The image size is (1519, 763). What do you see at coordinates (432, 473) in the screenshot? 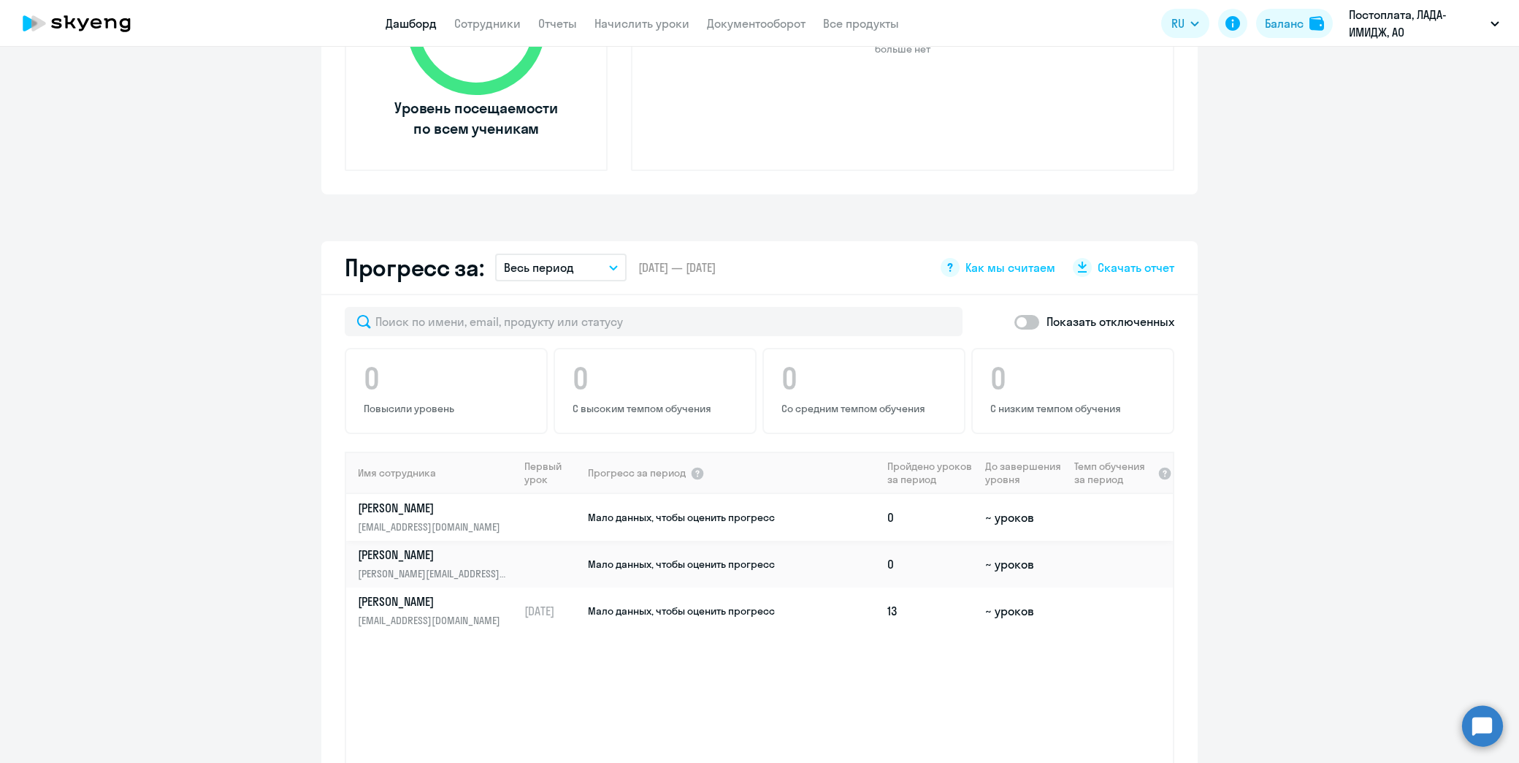
I see `th: Имя сотрудника` at bounding box center [432, 473].